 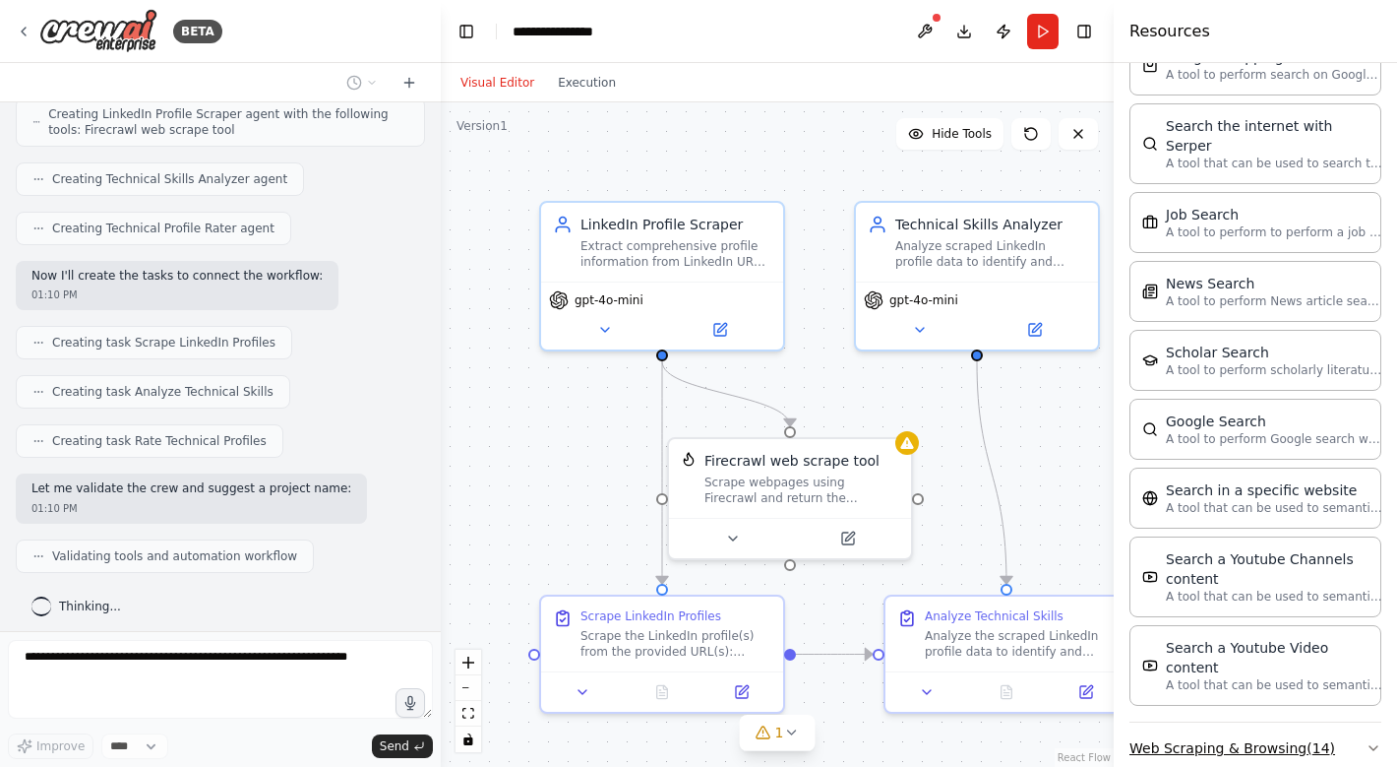 What do you see at coordinates (1084, 757) in the screenshot?
I see `a: React Flow attribution` at bounding box center [1084, 757].